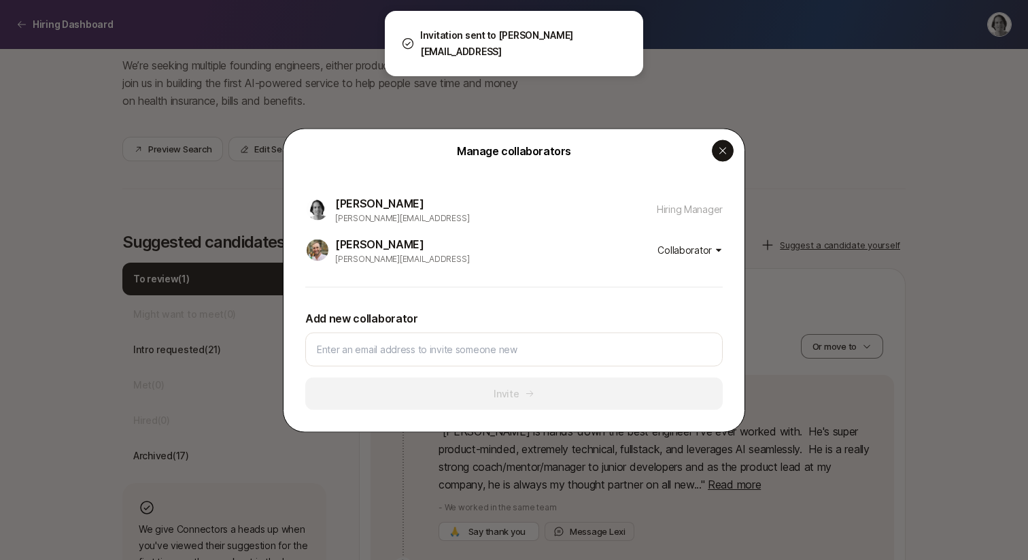  I want to click on input: Enter an email address to invite someone new, so click(514, 349).